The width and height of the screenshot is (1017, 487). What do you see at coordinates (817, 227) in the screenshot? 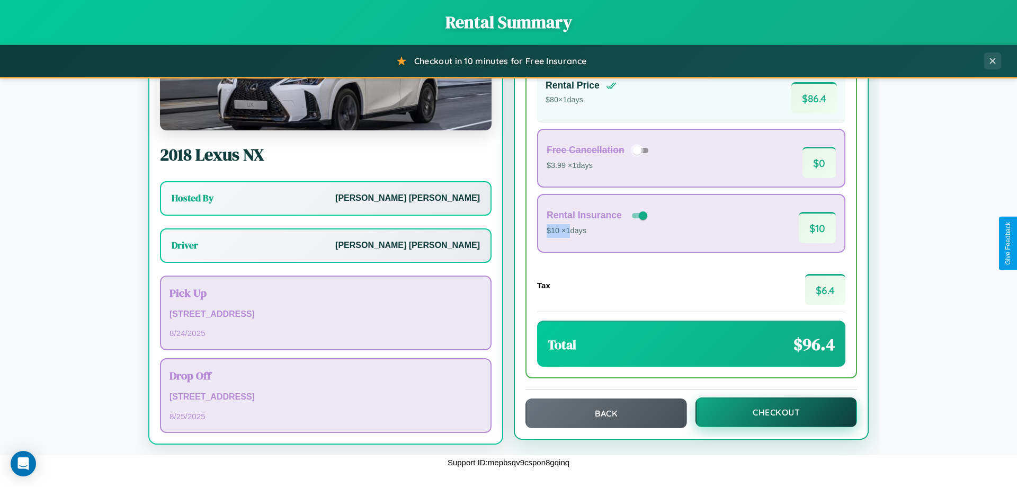
I see `span: $ 10` at bounding box center [817, 227].